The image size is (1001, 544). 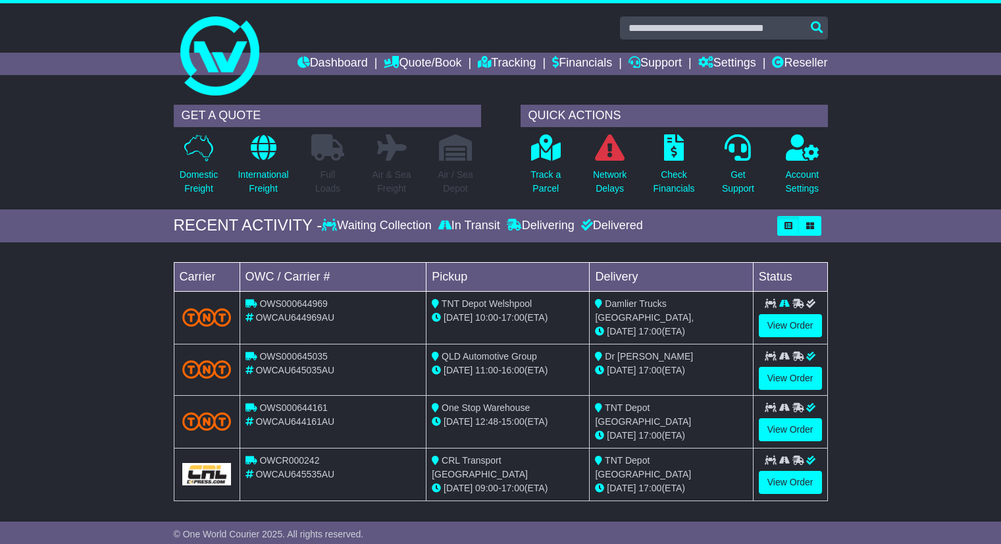 What do you see at coordinates (378, 226) in the screenshot?
I see `div: Waiting Collection` at bounding box center [378, 226].